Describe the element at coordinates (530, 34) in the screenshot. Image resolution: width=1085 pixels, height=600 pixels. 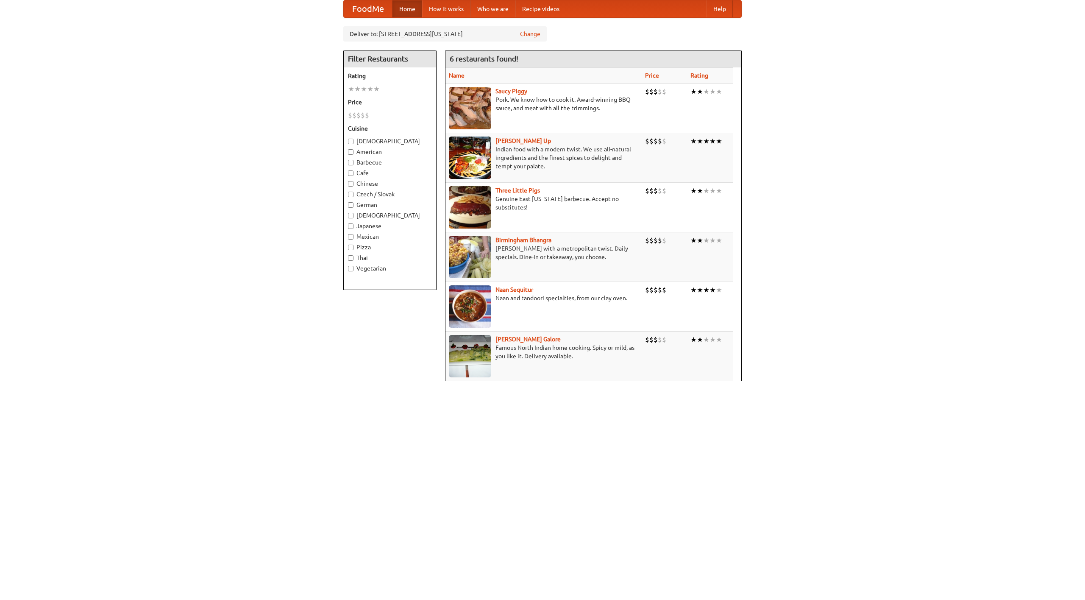
I see `a: Change` at that location.